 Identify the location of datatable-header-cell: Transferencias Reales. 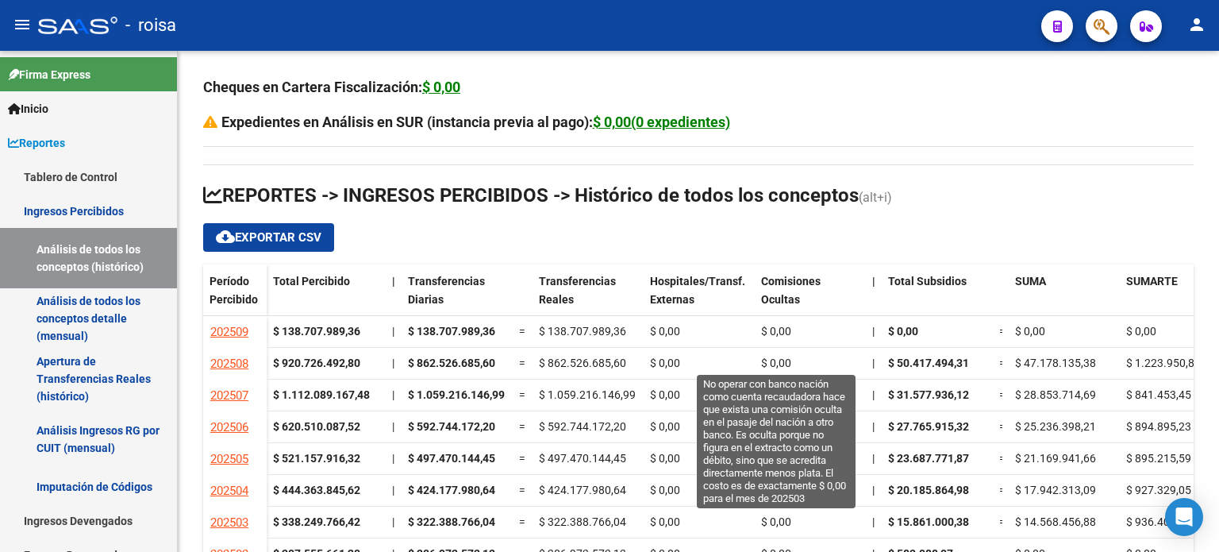
(588, 298).